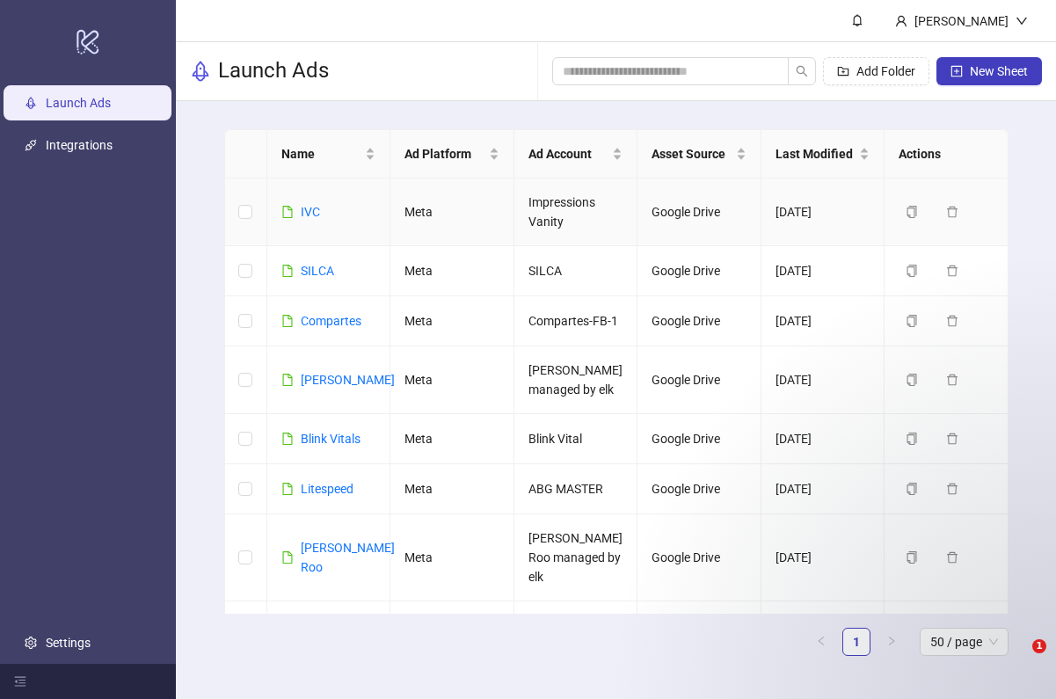 The image size is (1056, 699). What do you see at coordinates (957, 71) in the screenshot?
I see `span: plus-square` at bounding box center [957, 71].